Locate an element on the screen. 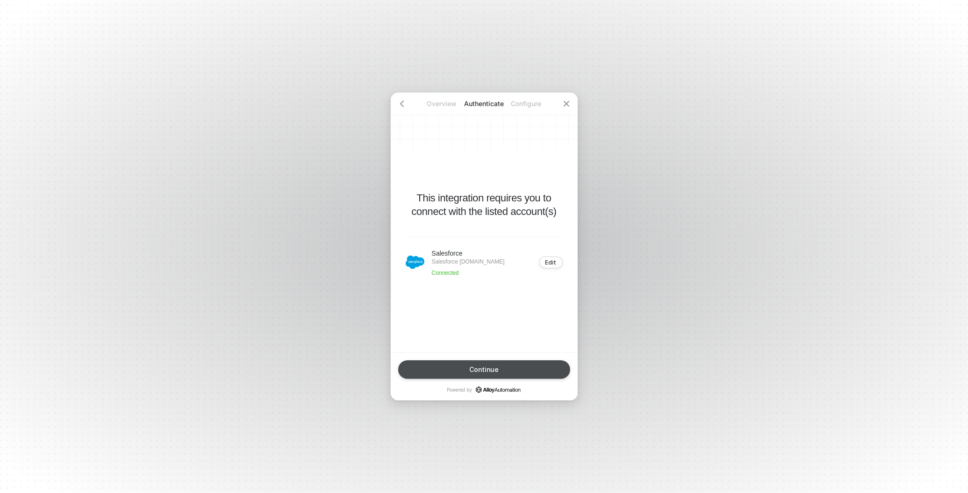 Image resolution: width=968 pixels, height=493 pixels. p: This integration requires you to connect with the listed account(s) is located at coordinates (484, 205).